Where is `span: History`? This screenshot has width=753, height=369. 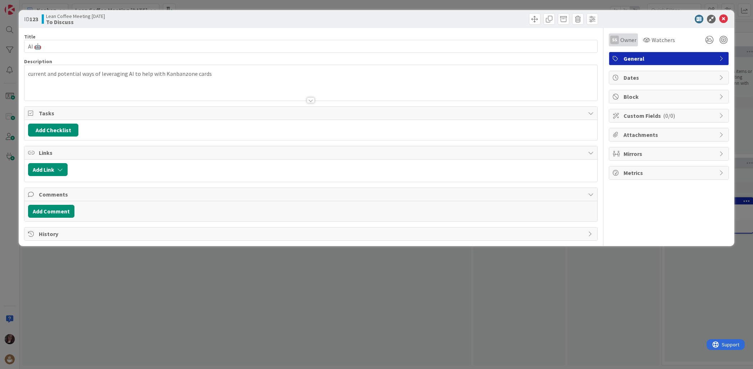 span: History is located at coordinates (311, 234).